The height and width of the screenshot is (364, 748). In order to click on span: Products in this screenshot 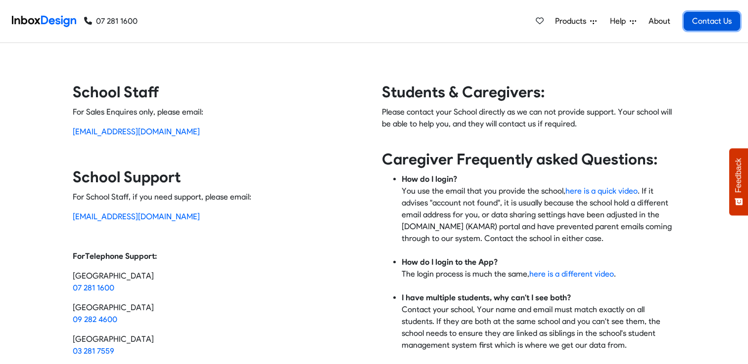, I will do `click(572, 21)`.